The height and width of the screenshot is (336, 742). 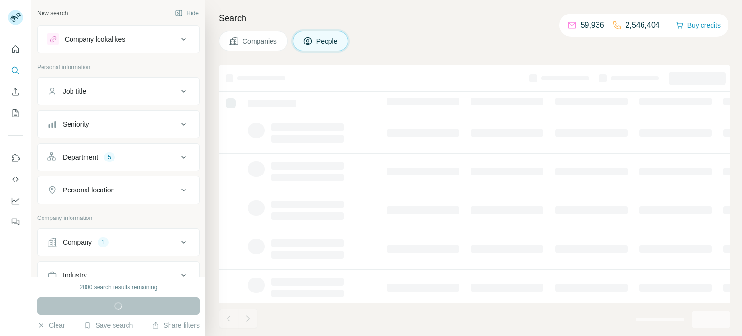 I want to click on h4: Search, so click(x=475, y=18).